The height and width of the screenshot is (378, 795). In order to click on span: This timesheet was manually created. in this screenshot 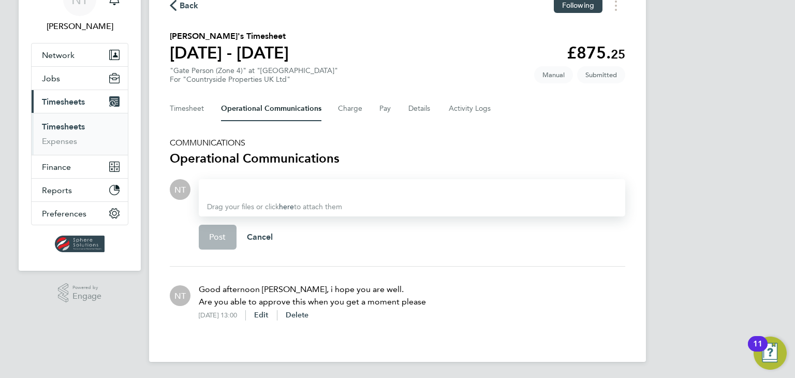, I will do `click(553, 75)`.